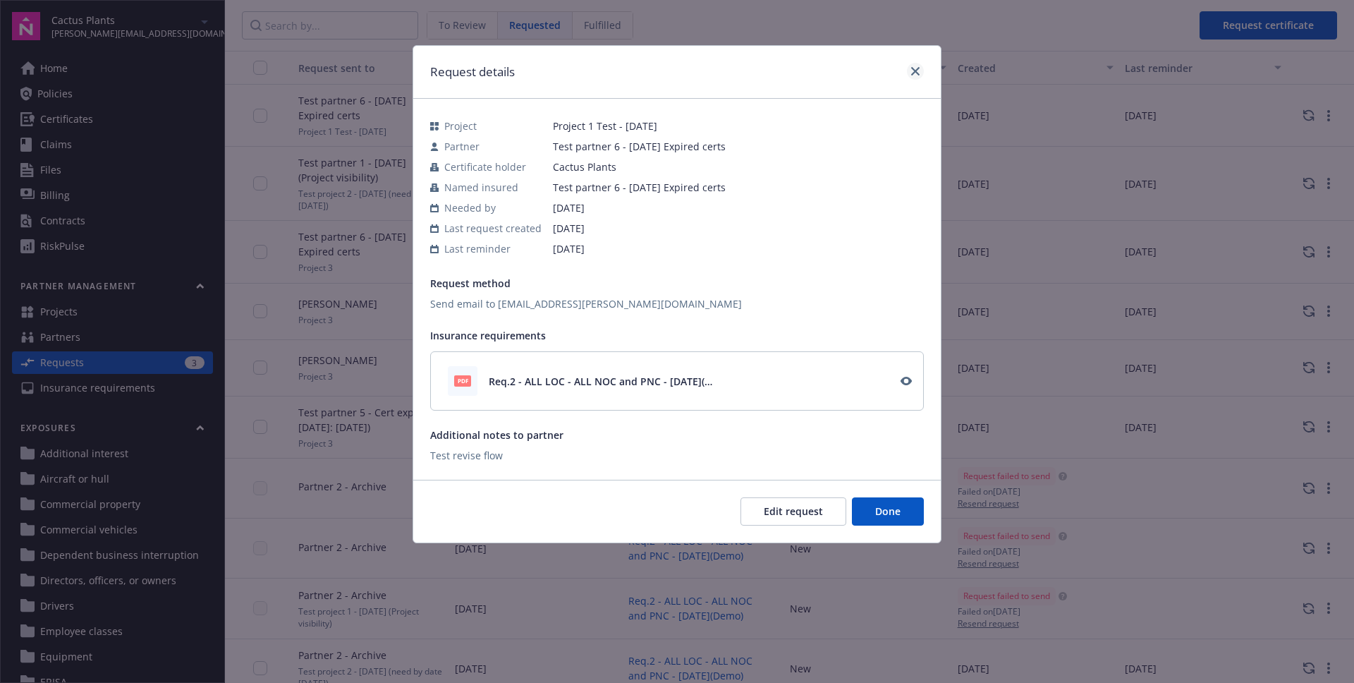  What do you see at coordinates (794, 511) in the screenshot?
I see `button: Edit request` at bounding box center [794, 511].